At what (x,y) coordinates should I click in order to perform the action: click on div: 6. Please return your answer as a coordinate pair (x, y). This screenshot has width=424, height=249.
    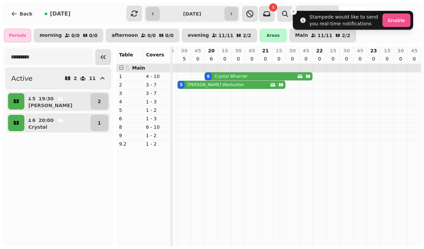
    Looking at the image, I should click on (208, 76).